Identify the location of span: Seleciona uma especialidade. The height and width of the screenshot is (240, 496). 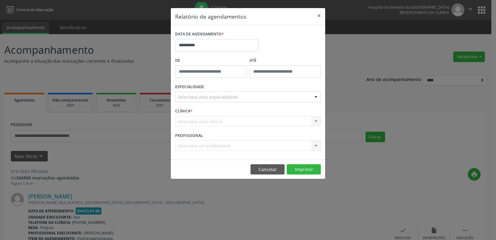
(207, 97).